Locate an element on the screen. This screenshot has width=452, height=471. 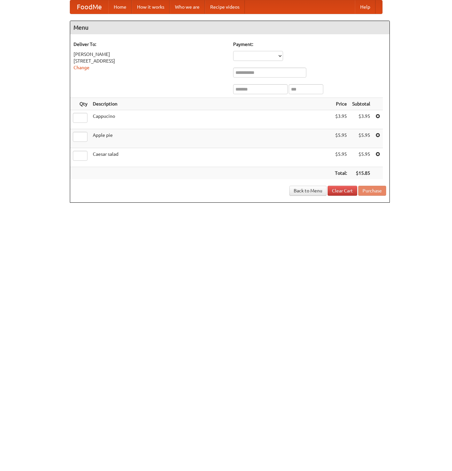
a: Help is located at coordinates (366, 7).